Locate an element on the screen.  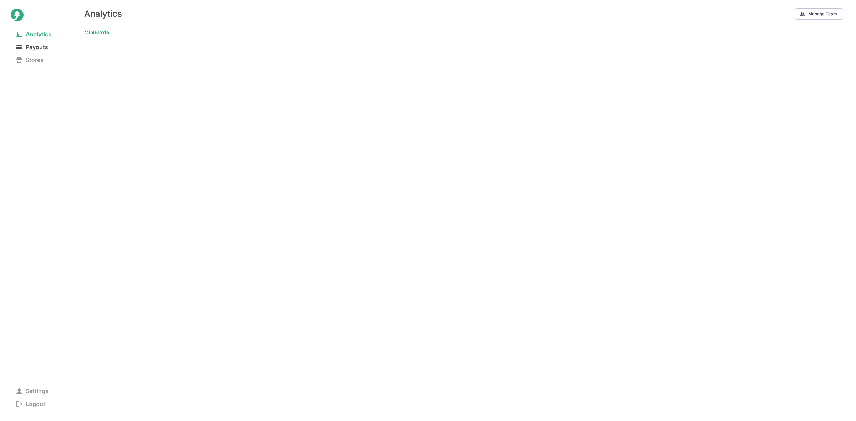
button: Manage Team is located at coordinates (819, 14).